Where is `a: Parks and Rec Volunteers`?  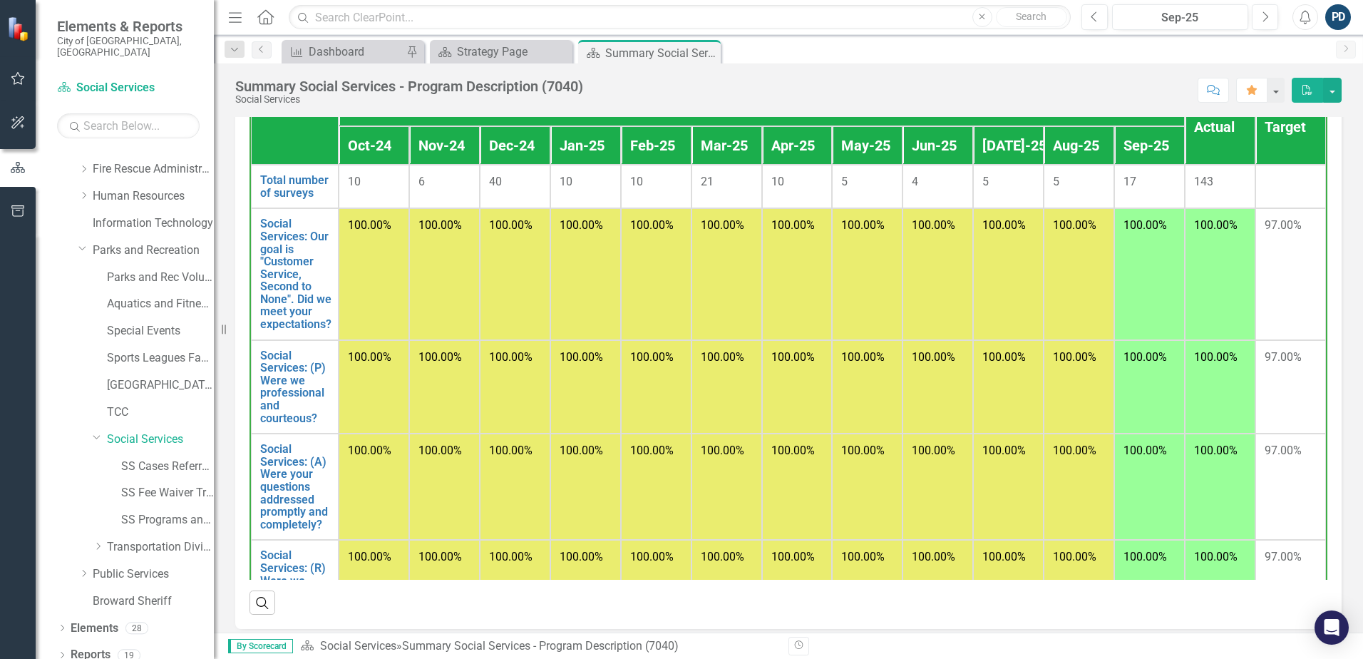 a: Parks and Rec Volunteers is located at coordinates (160, 277).